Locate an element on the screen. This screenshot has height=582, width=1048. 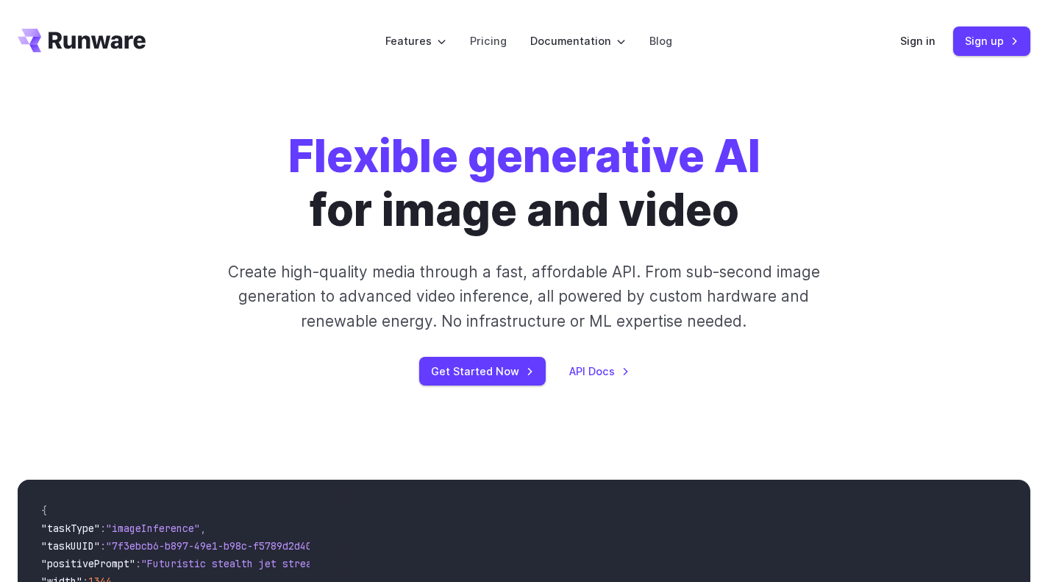
span: "taskType" is located at coordinates (71, 528).